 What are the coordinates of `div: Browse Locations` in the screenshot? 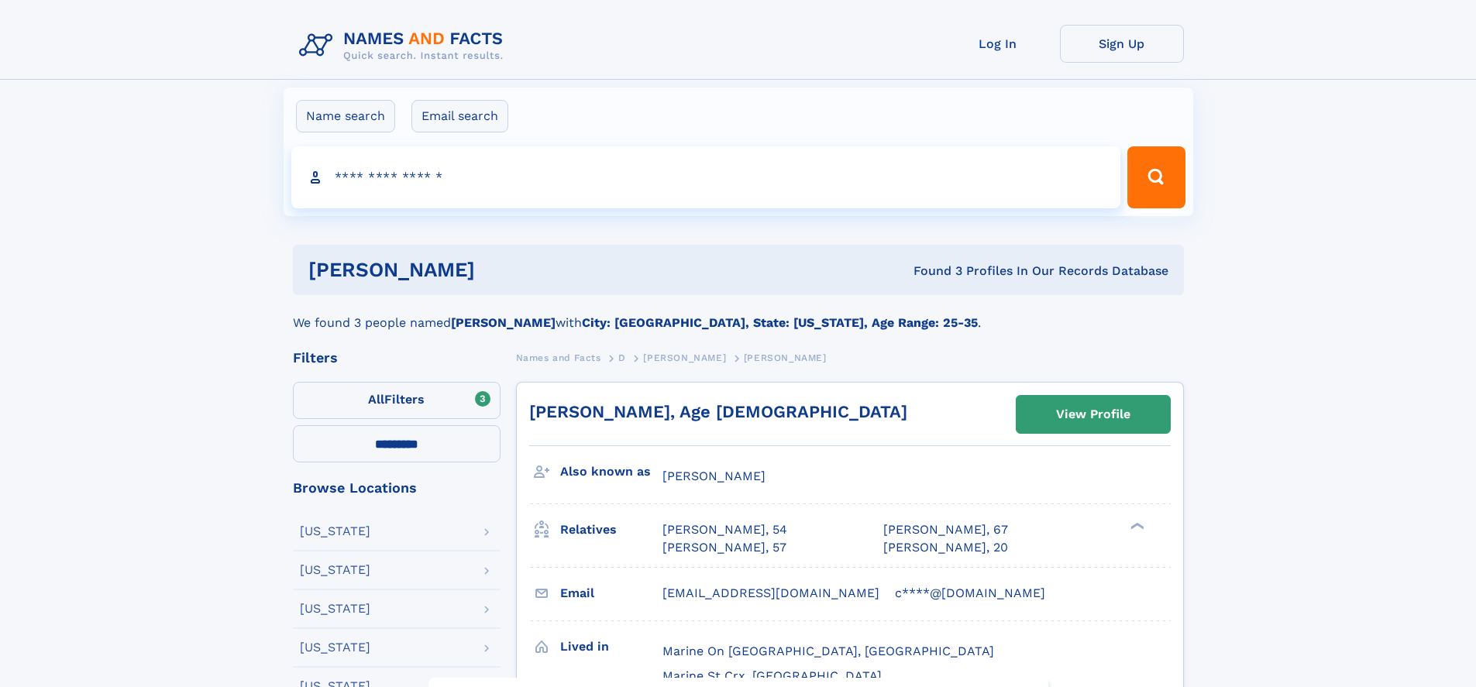 It's located at (397, 488).